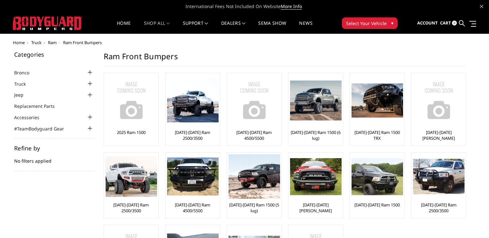 Image resolution: width=489 pixels, height=238 pixels. I want to click on a: Bronco, so click(26, 72).